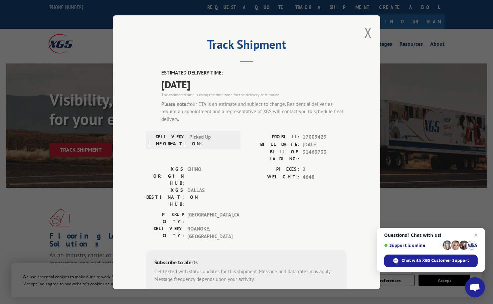 The width and height of the screenshot is (493, 304). What do you see at coordinates (273, 177) in the screenshot?
I see `label: WEIGHT:` at bounding box center [273, 177].